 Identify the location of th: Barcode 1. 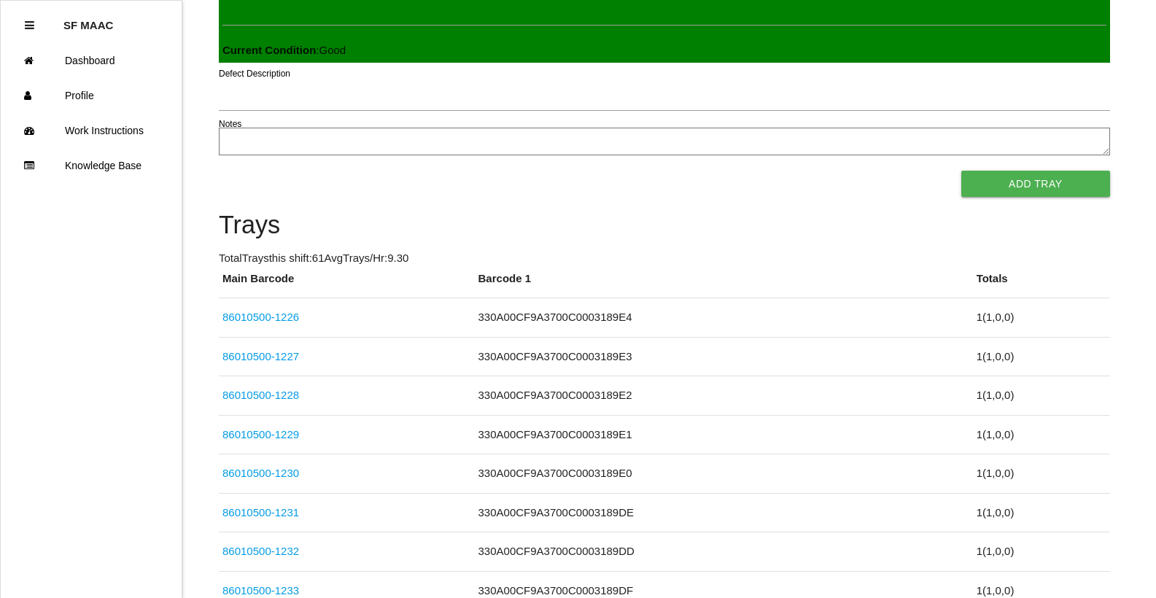
(724, 285).